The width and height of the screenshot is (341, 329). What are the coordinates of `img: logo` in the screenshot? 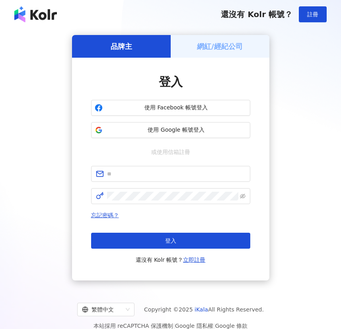 It's located at (35, 14).